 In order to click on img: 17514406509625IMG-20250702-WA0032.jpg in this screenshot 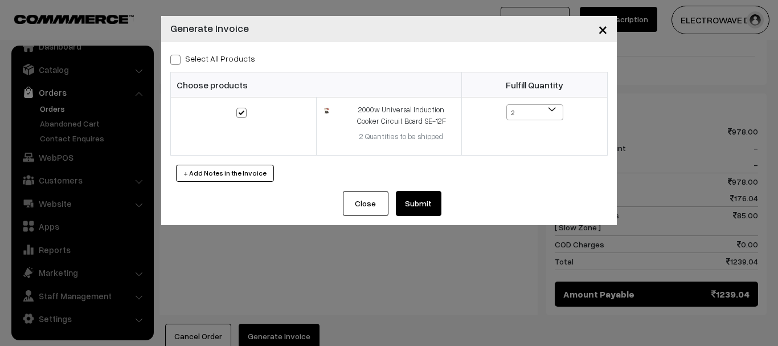, I will do `click(327, 111)`.